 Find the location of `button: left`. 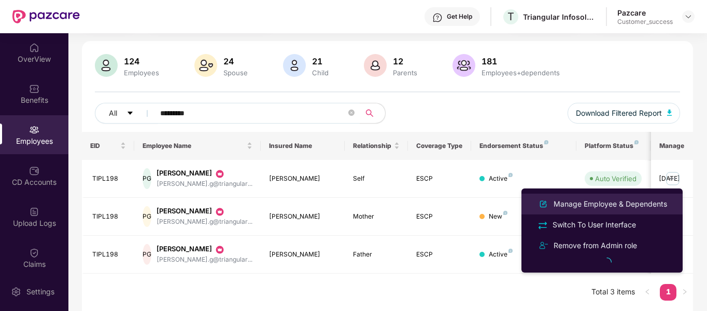

button: left is located at coordinates (648, 292).